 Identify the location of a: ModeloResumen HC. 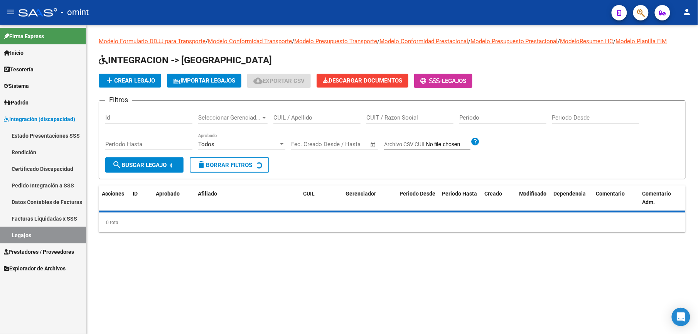
(587, 41).